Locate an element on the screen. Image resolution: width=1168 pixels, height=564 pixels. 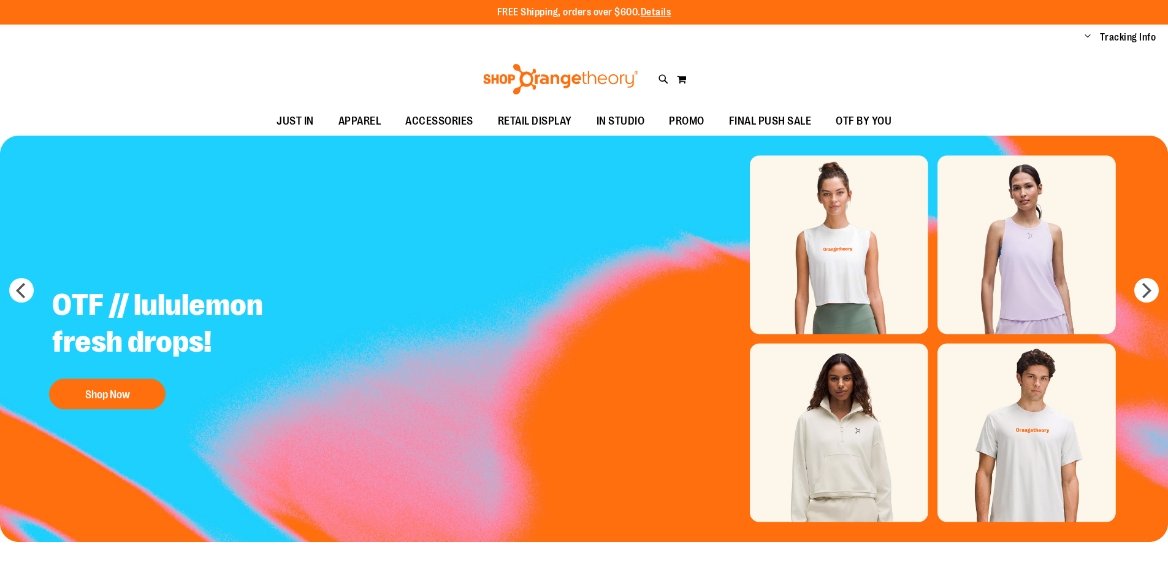
span: RETAIL DISPLAY is located at coordinates (535, 121).